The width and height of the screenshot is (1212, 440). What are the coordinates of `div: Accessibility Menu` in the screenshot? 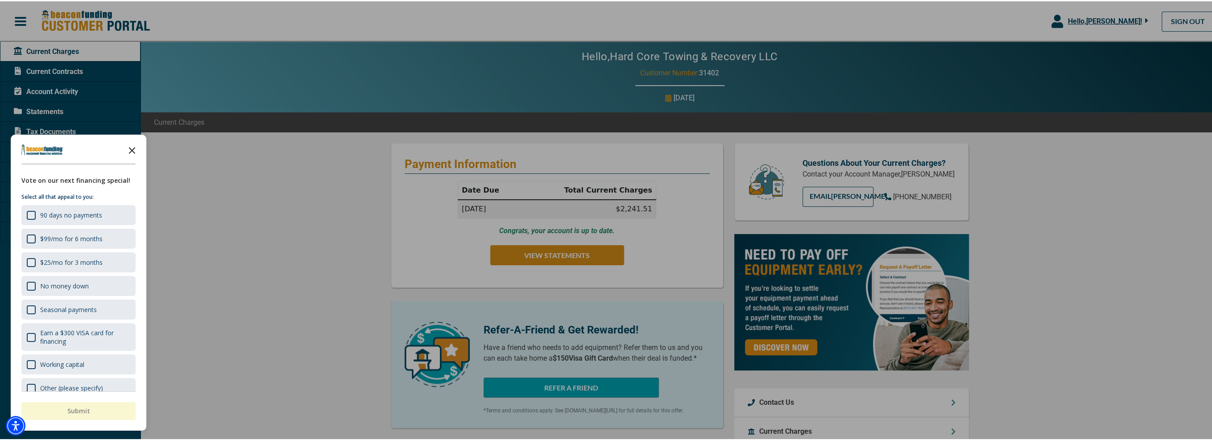 It's located at (16, 425).